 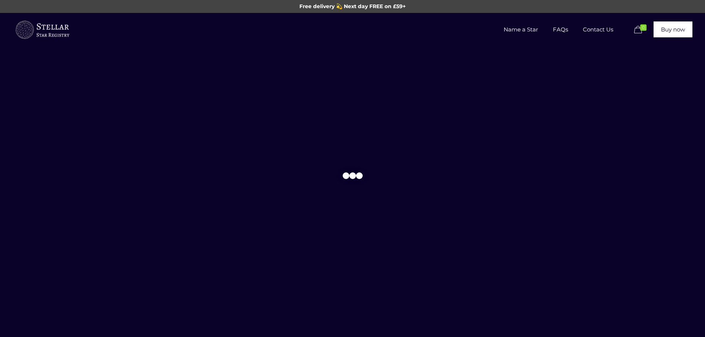 What do you see at coordinates (42, 30) in the screenshot?
I see `img: buyastar-logo-transparent` at bounding box center [42, 30].